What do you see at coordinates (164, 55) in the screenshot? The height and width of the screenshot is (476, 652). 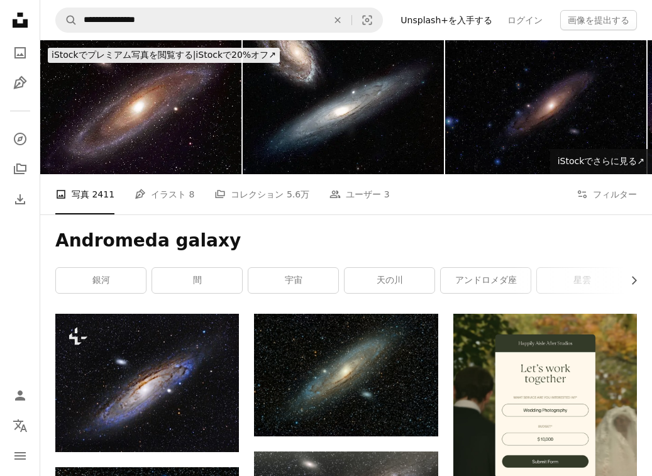 I see `a: iStockでプレミアム写真を閲覧する|iStockで20%オフ↗` at bounding box center [164, 55].